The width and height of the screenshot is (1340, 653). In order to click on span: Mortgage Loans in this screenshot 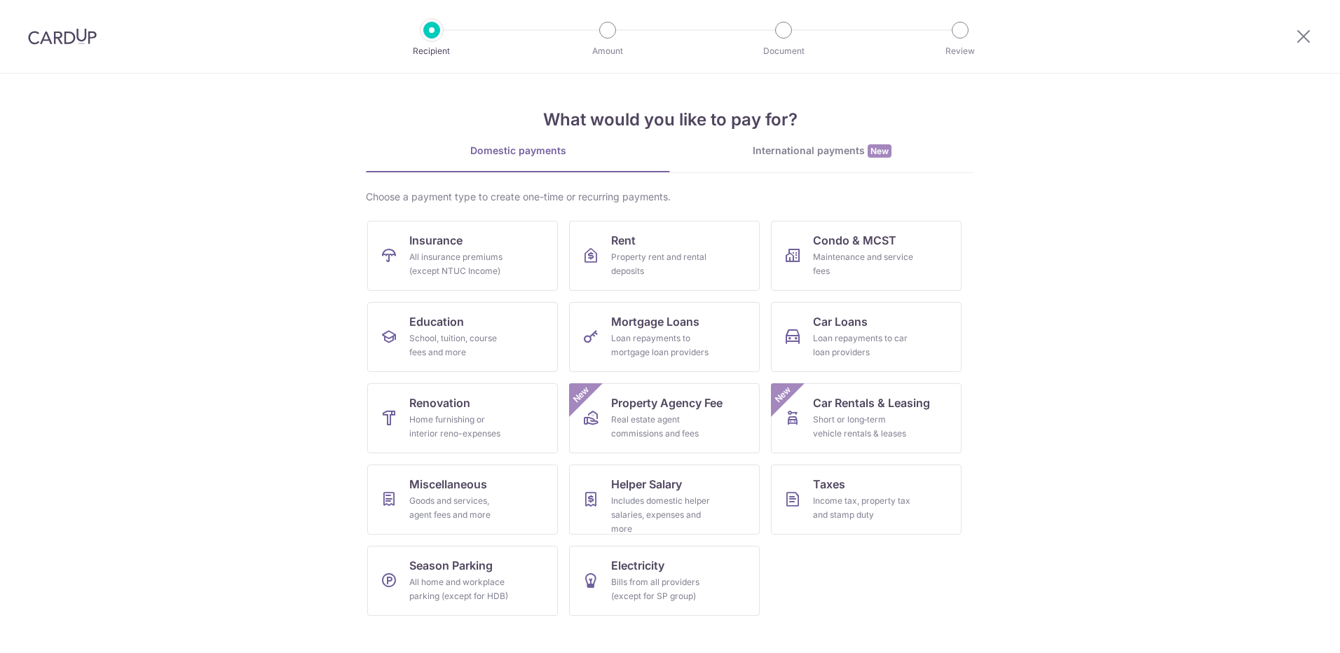, I will do `click(656, 322)`.